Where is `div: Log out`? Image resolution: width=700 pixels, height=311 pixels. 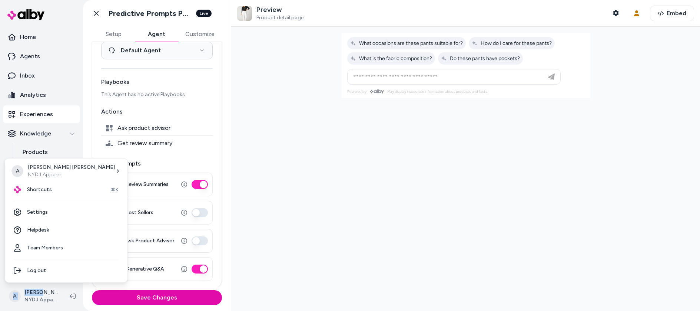 div: Log out is located at coordinates (66, 270).